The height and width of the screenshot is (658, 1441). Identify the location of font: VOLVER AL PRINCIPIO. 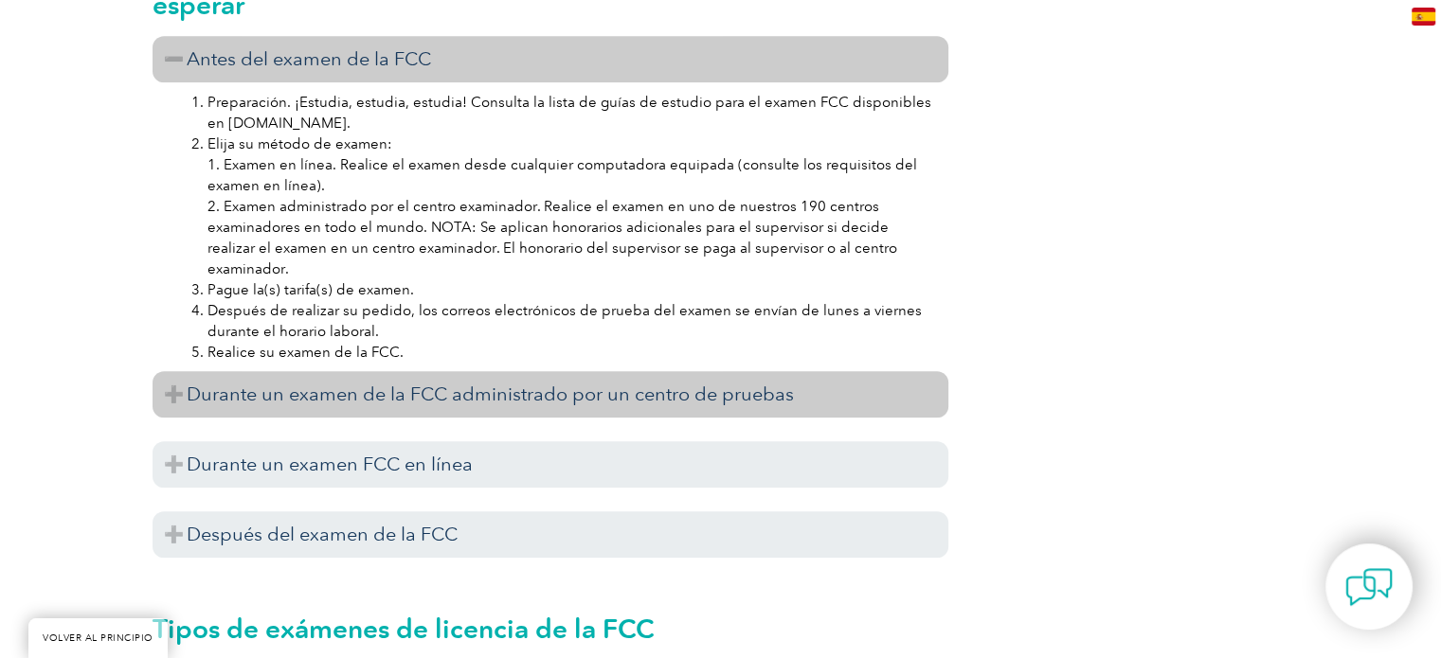
(98, 638).